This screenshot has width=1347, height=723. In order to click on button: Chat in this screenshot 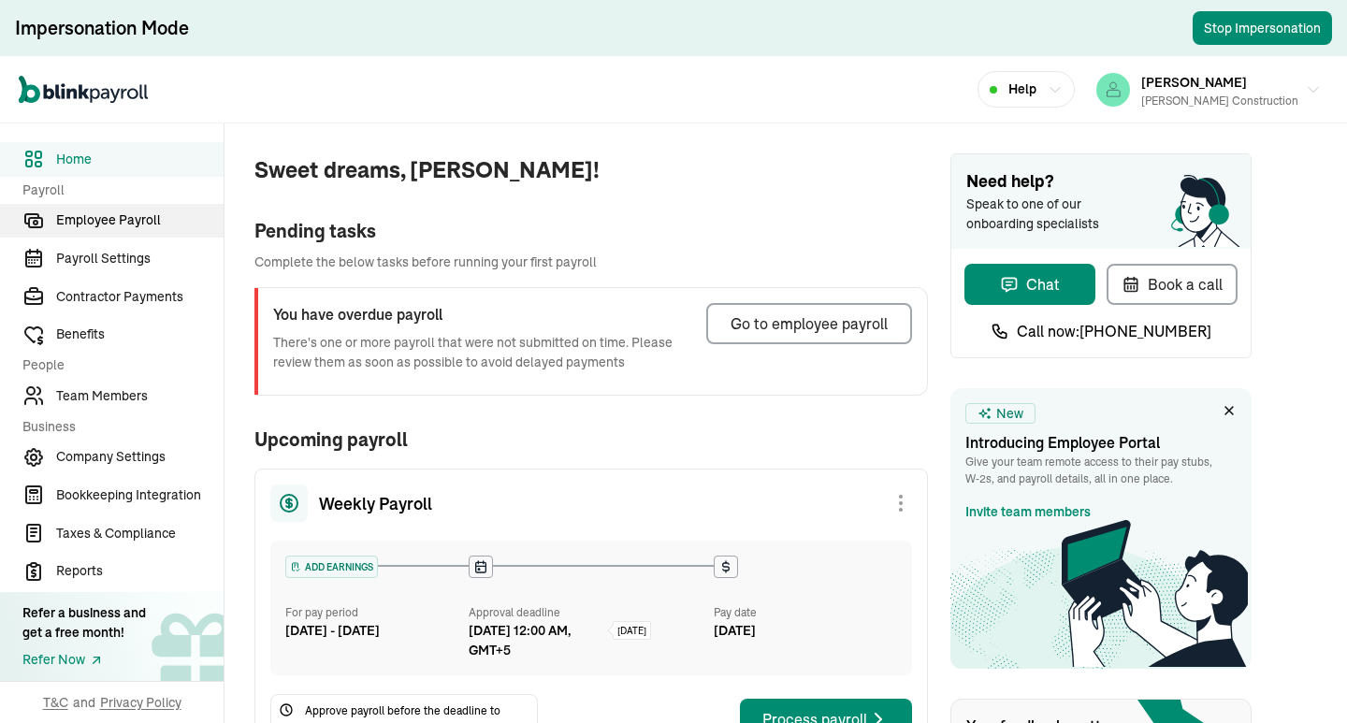, I will do `click(1030, 284)`.